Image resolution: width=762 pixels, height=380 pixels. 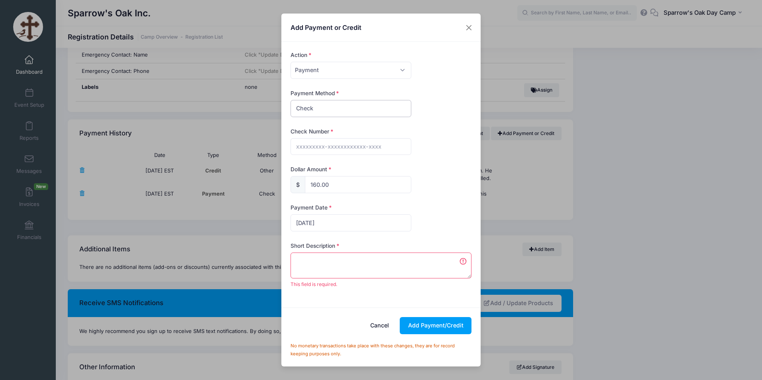 What do you see at coordinates (351, 147) in the screenshot?
I see `input: xxxxxxxxx-xxxxxxxxxxxx-xxxx` at bounding box center [351, 147].